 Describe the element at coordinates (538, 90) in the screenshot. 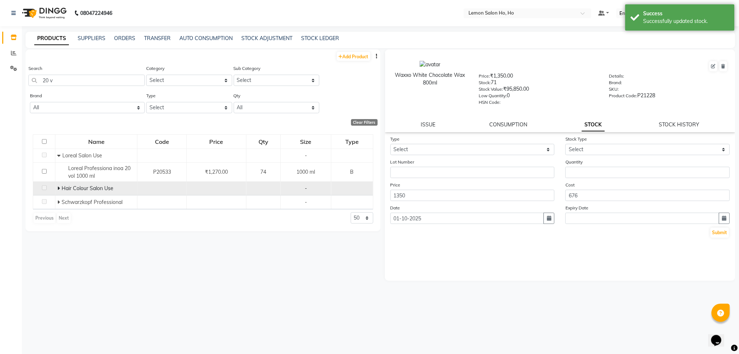

I see `div: ₹95,850.00` at that location.